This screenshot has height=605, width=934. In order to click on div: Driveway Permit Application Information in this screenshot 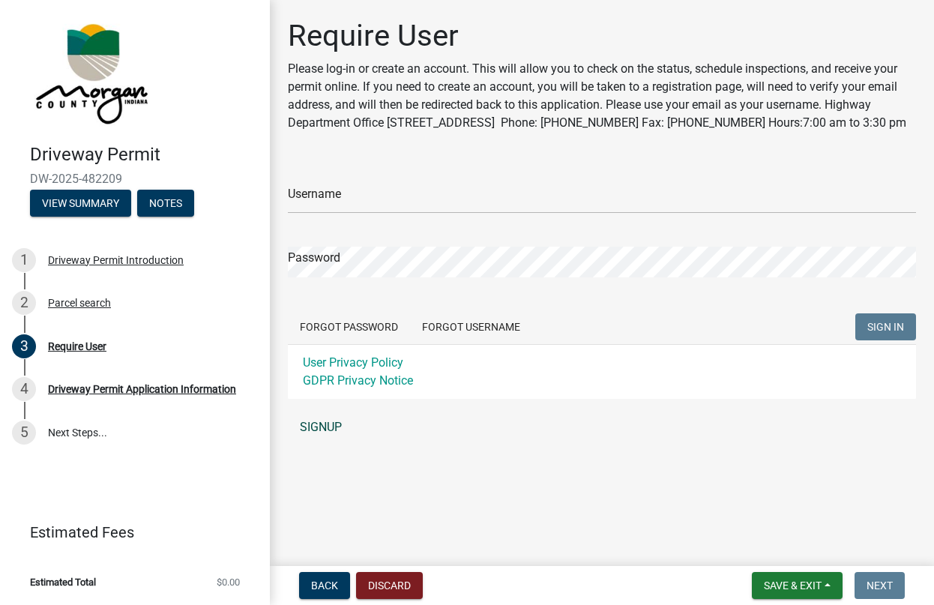, I will do `click(142, 389)`.